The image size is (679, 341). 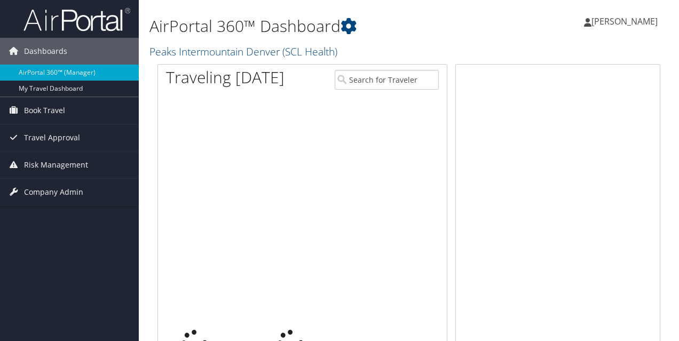 What do you see at coordinates (52, 138) in the screenshot?
I see `span: Travel Approval` at bounding box center [52, 138].